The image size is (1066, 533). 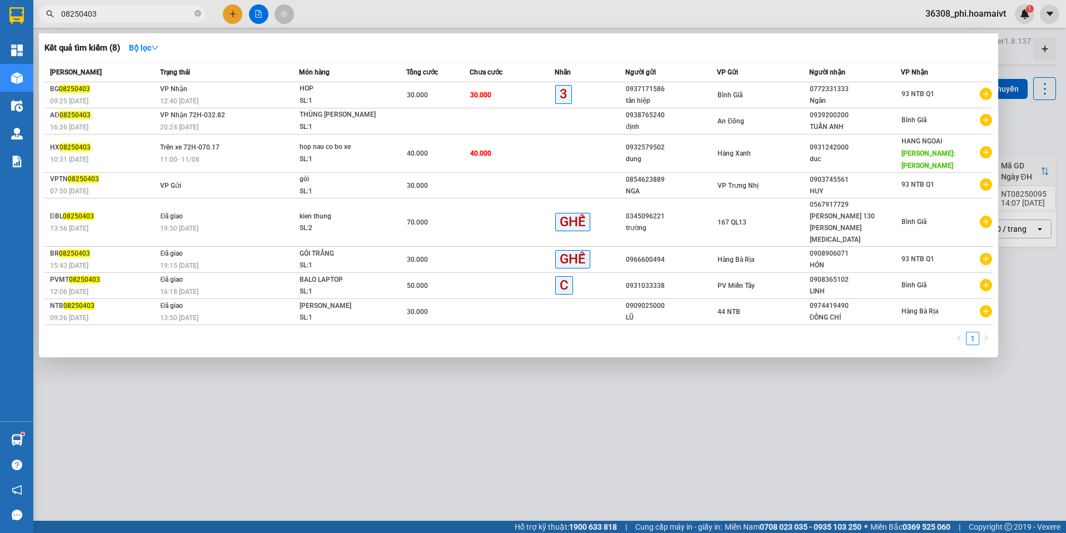 I want to click on div: 0345096221, so click(x=671, y=216).